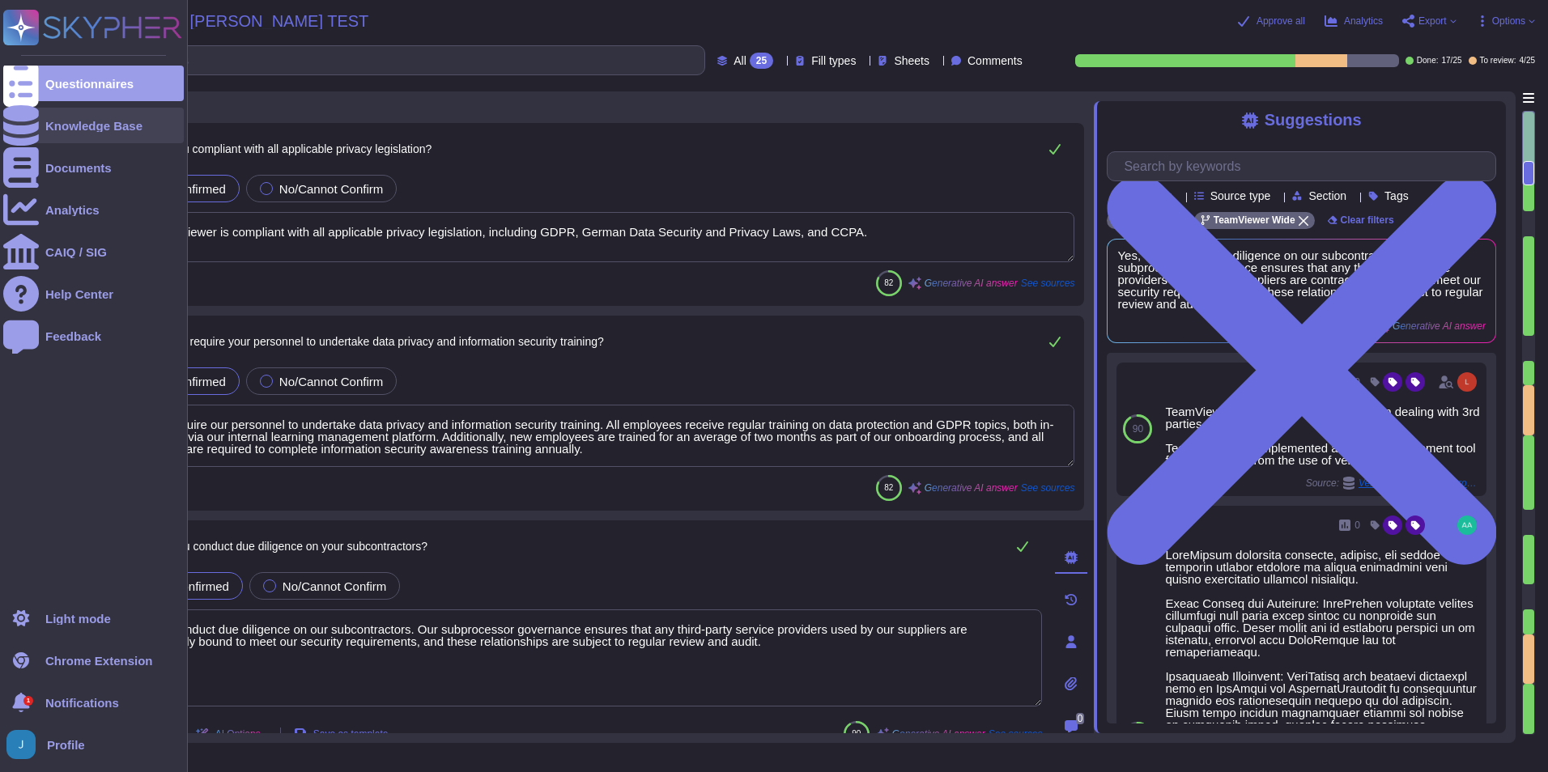  Describe the element at coordinates (1527, 61) in the screenshot. I see `span: 4 / 25` at that location.